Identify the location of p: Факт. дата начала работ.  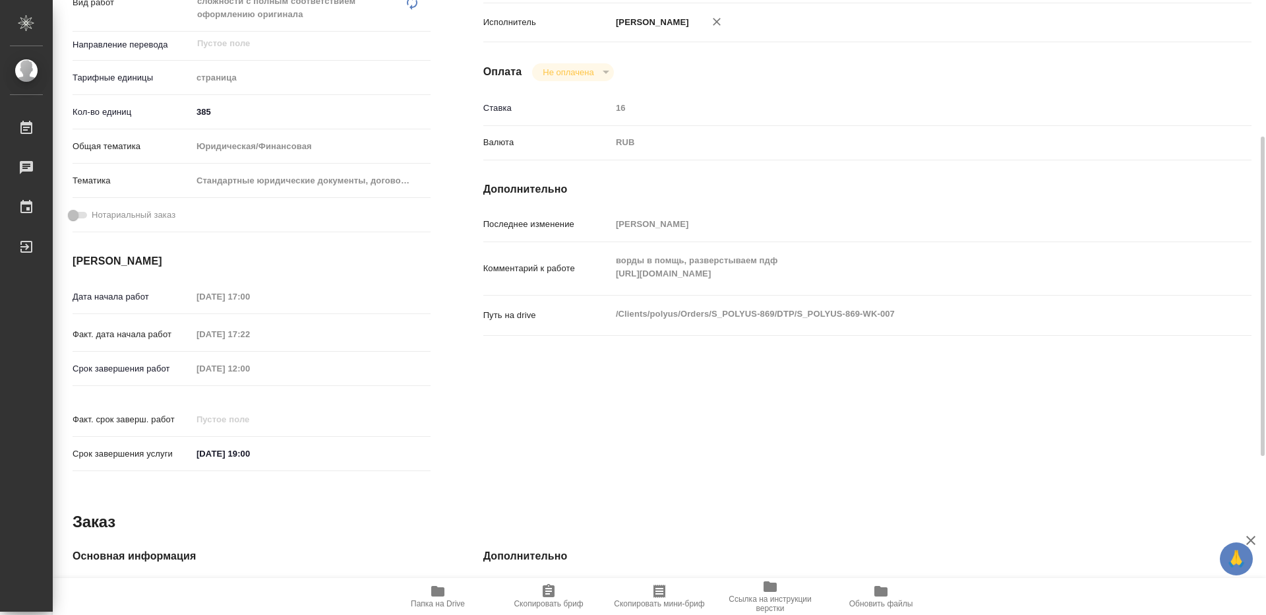
(132, 334).